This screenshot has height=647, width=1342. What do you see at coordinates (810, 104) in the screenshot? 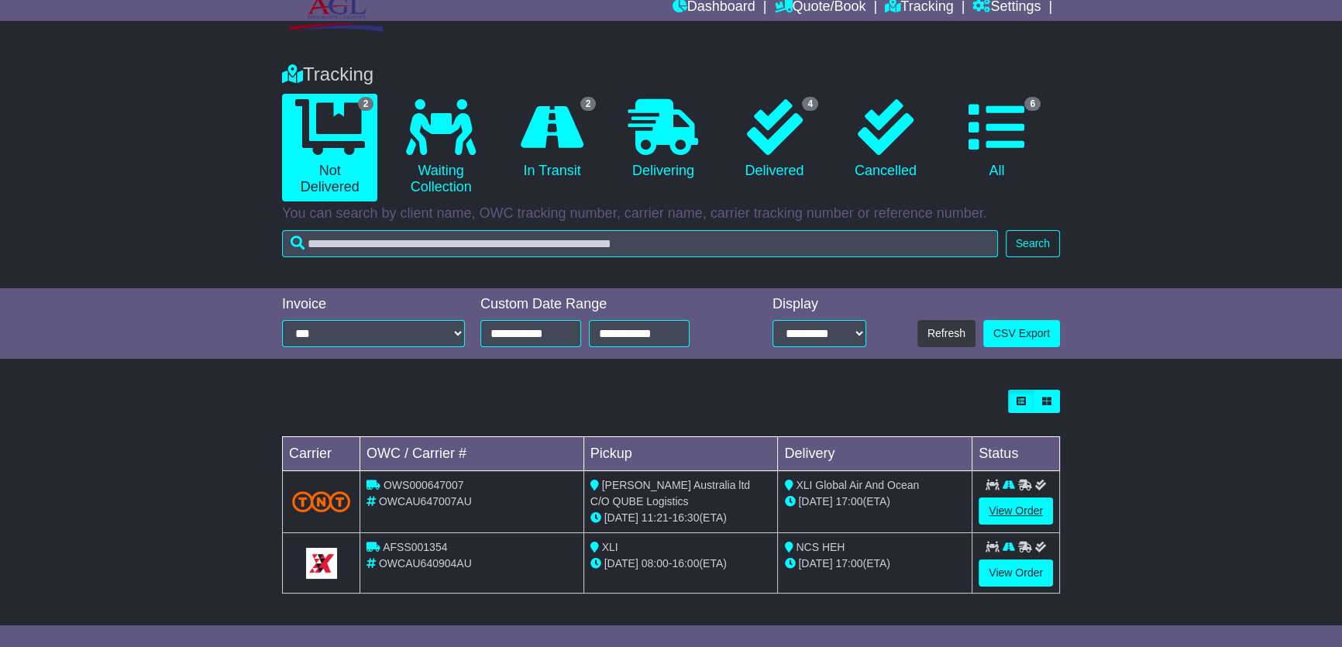
I see `span: 4` at bounding box center [810, 104].